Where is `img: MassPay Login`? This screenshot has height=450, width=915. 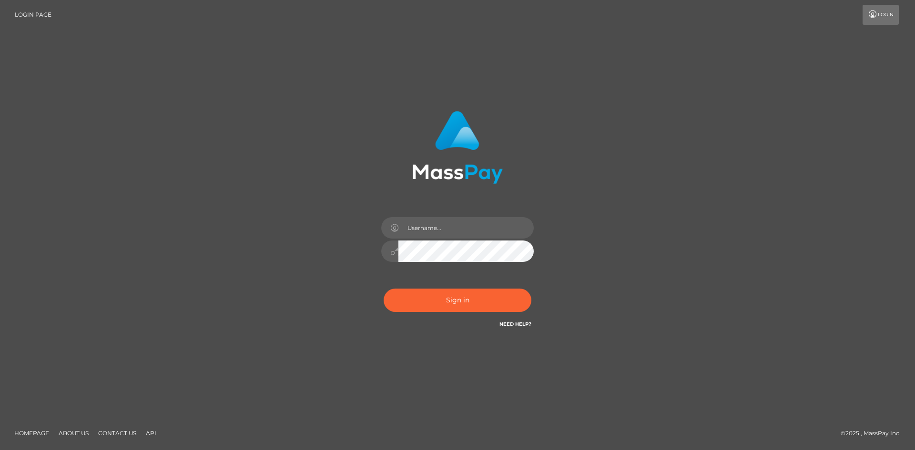 img: MassPay Login is located at coordinates (457, 147).